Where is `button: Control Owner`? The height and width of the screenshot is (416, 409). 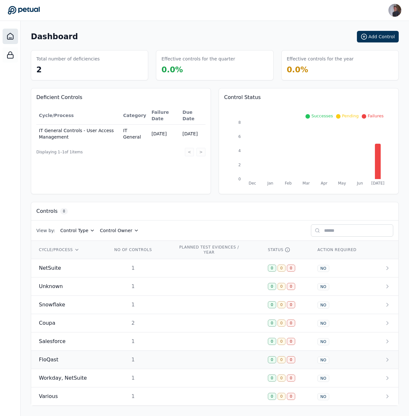
button: Control Owner is located at coordinates (119, 231).